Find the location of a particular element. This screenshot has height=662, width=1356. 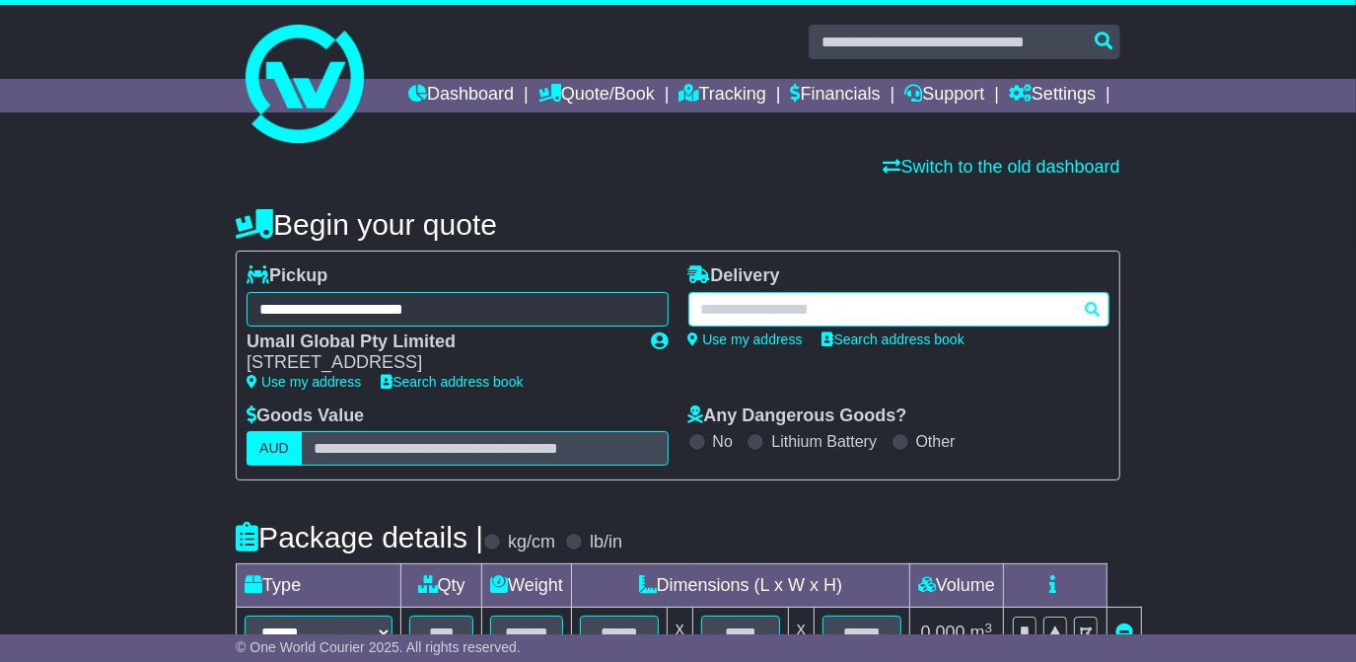

label: AUD is located at coordinates (274, 448).